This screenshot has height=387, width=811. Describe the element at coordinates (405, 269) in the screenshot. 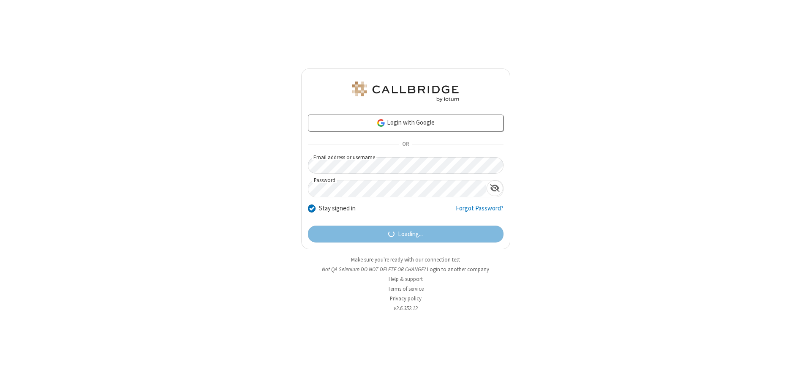

I see `li: Not QA Selenium DO NOT DELETE OR CHANGE?` at that location.